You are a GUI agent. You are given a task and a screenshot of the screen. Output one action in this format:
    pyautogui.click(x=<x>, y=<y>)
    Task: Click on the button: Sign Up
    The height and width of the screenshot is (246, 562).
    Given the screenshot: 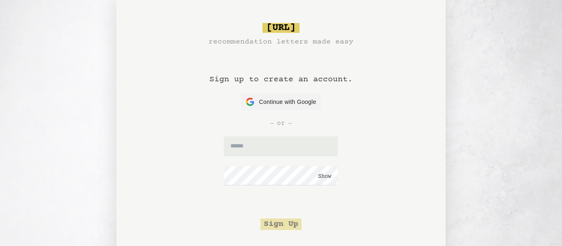 What is the action you would take?
    pyautogui.click(x=281, y=225)
    